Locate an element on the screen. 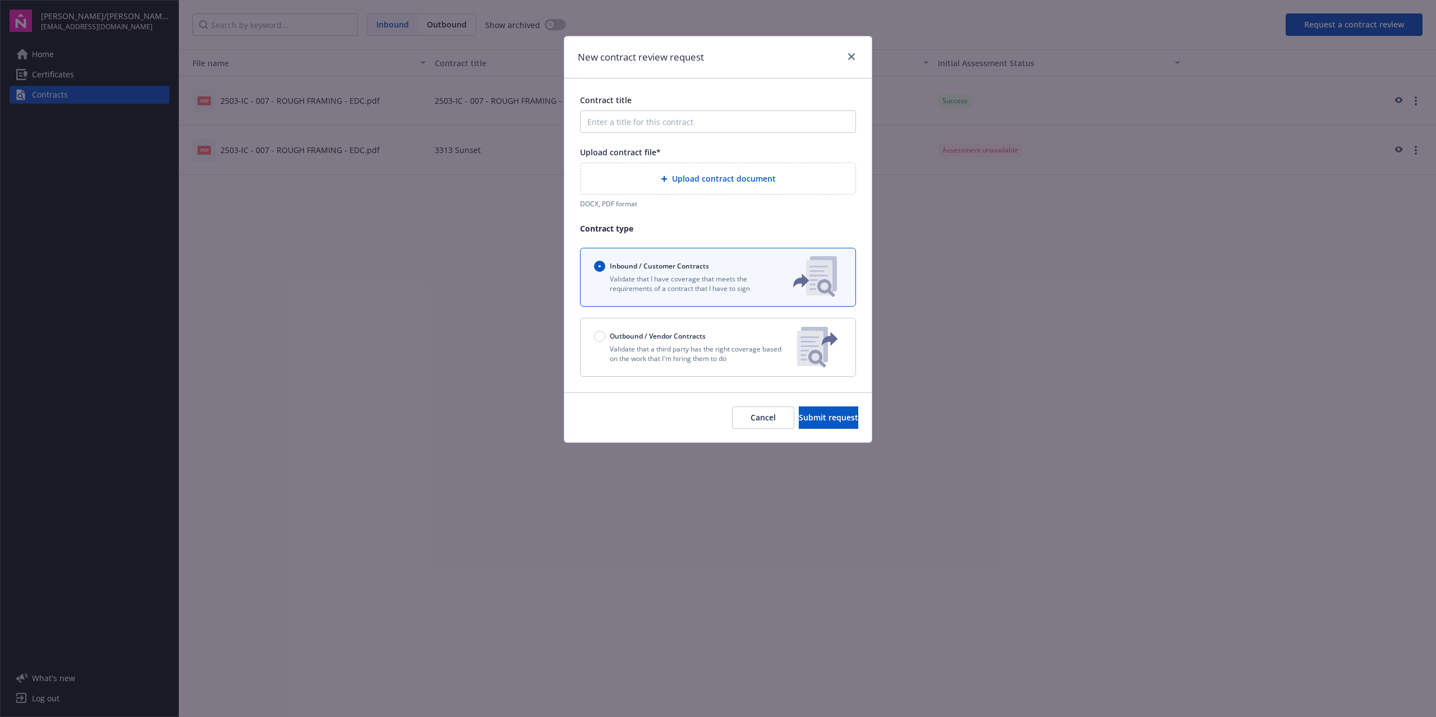 This screenshot has width=1436, height=717. span: Outbound / Vendor Contracts is located at coordinates (657, 336).